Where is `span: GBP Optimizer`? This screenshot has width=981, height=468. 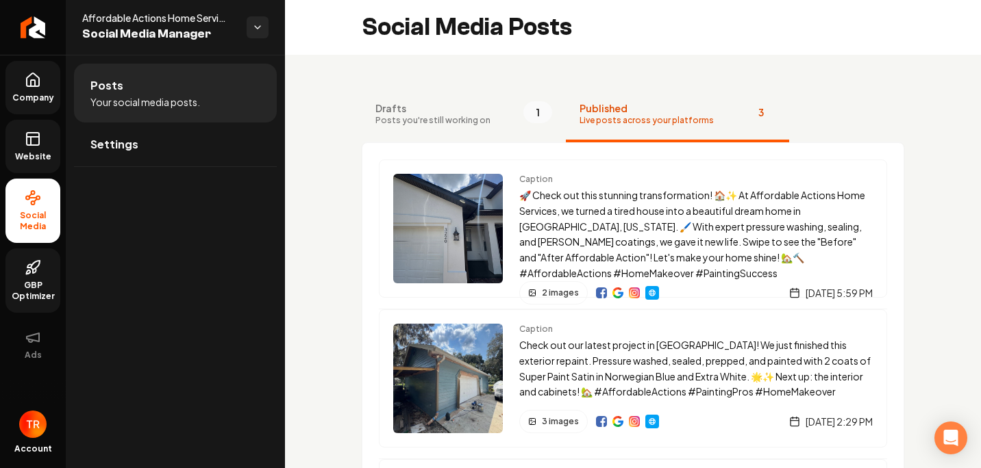 span: GBP Optimizer is located at coordinates (33, 291).